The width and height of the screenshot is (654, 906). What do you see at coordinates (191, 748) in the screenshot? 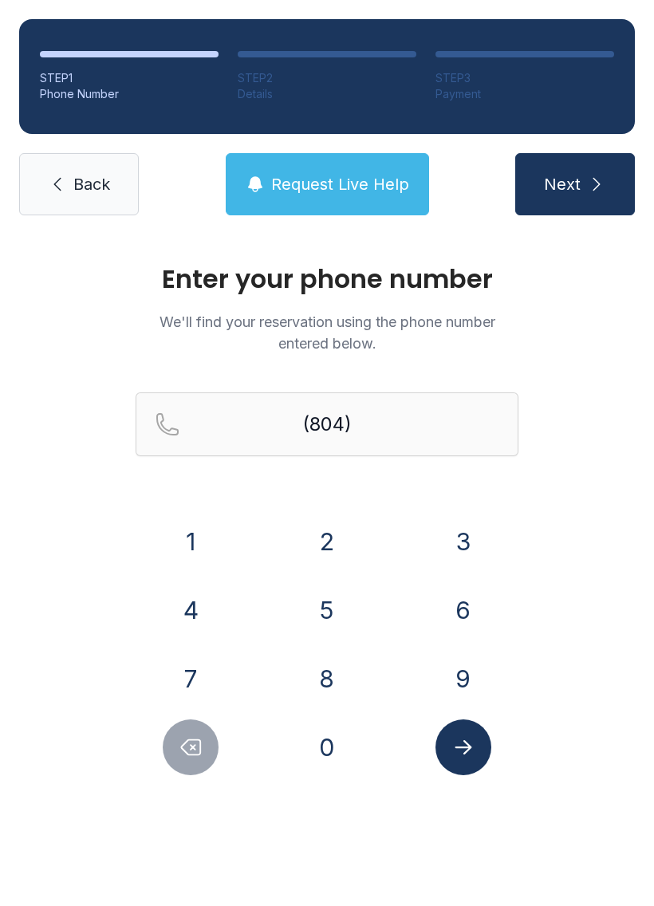
I see `button: Delete number` at bounding box center [191, 748].